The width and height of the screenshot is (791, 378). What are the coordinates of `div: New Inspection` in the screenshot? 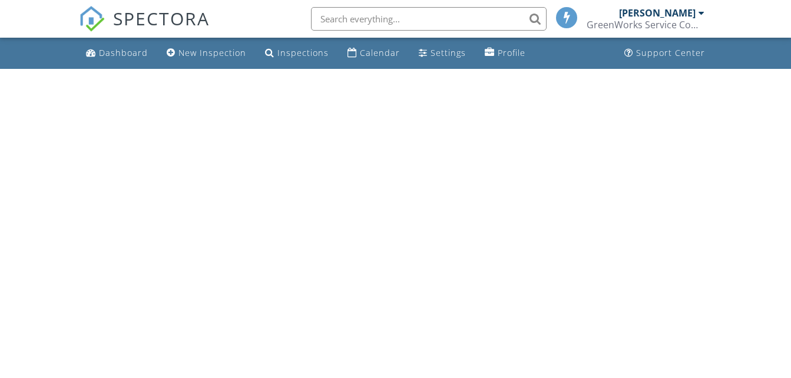 It's located at (212, 52).